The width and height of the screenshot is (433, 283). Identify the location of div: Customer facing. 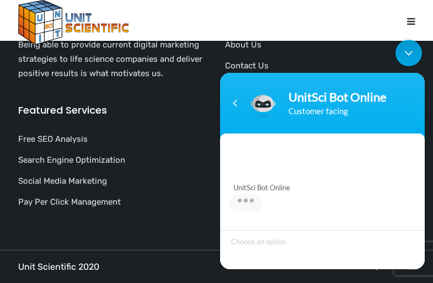
(138, 77).